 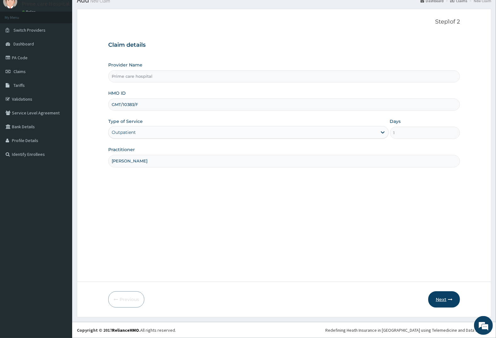 I want to click on label: Practitioner, so click(x=121, y=149).